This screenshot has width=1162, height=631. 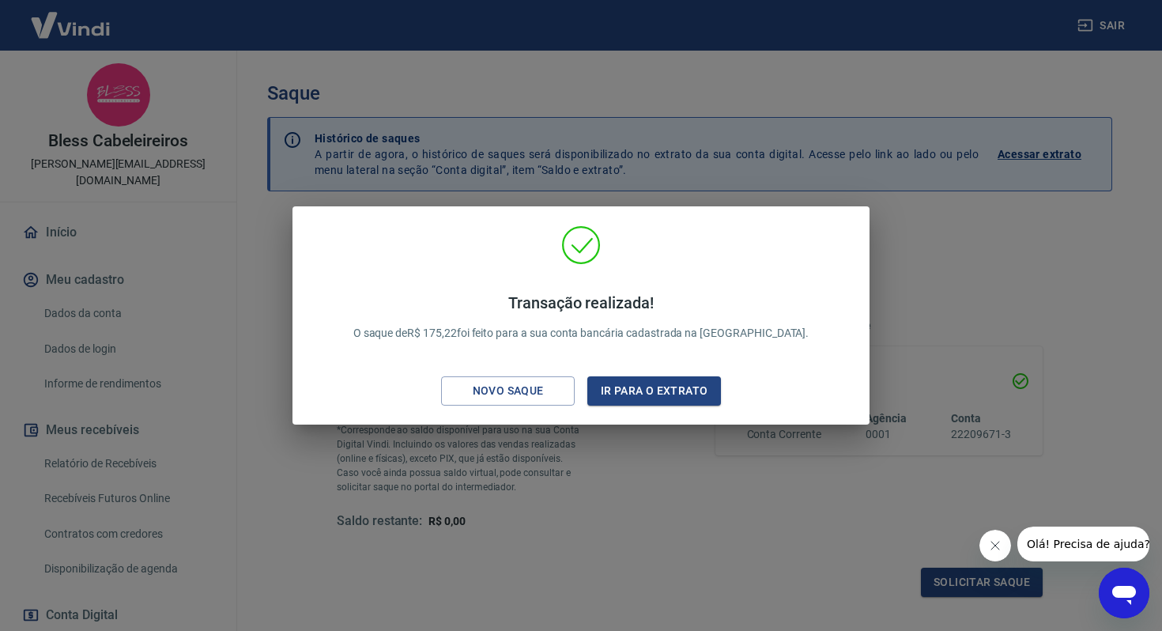 I want to click on span: Olá! Precisa de ajuda?, so click(x=71, y=17).